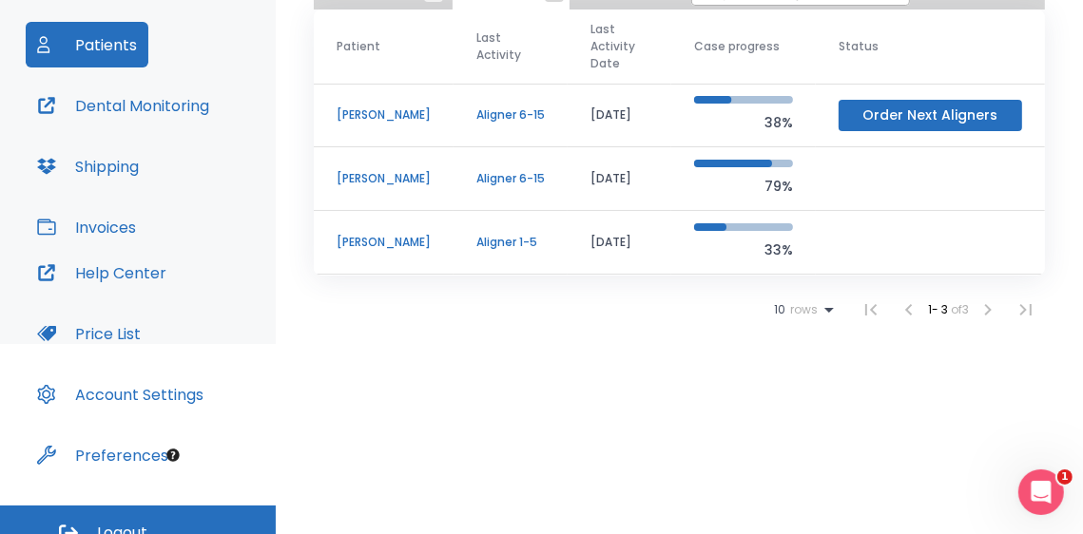  I want to click on a: Preferences, so click(103, 455).